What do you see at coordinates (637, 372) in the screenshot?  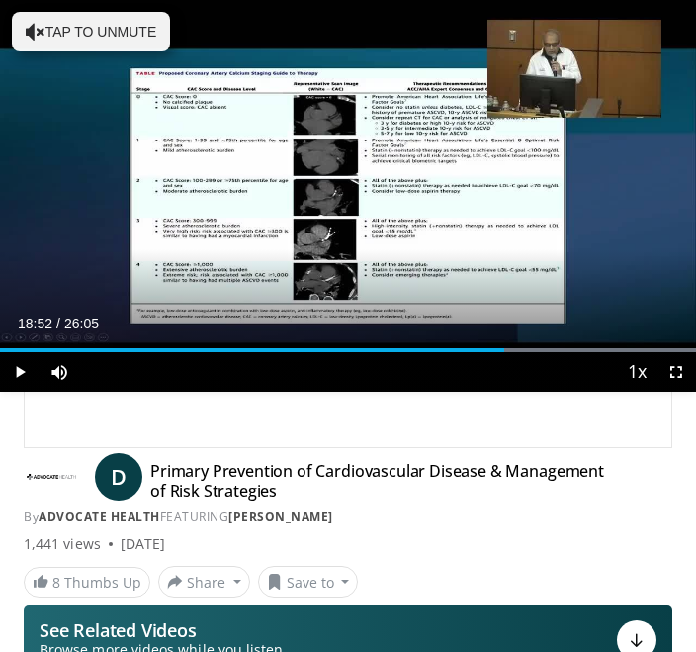 I see `button: Playback Rate` at bounding box center [637, 372].